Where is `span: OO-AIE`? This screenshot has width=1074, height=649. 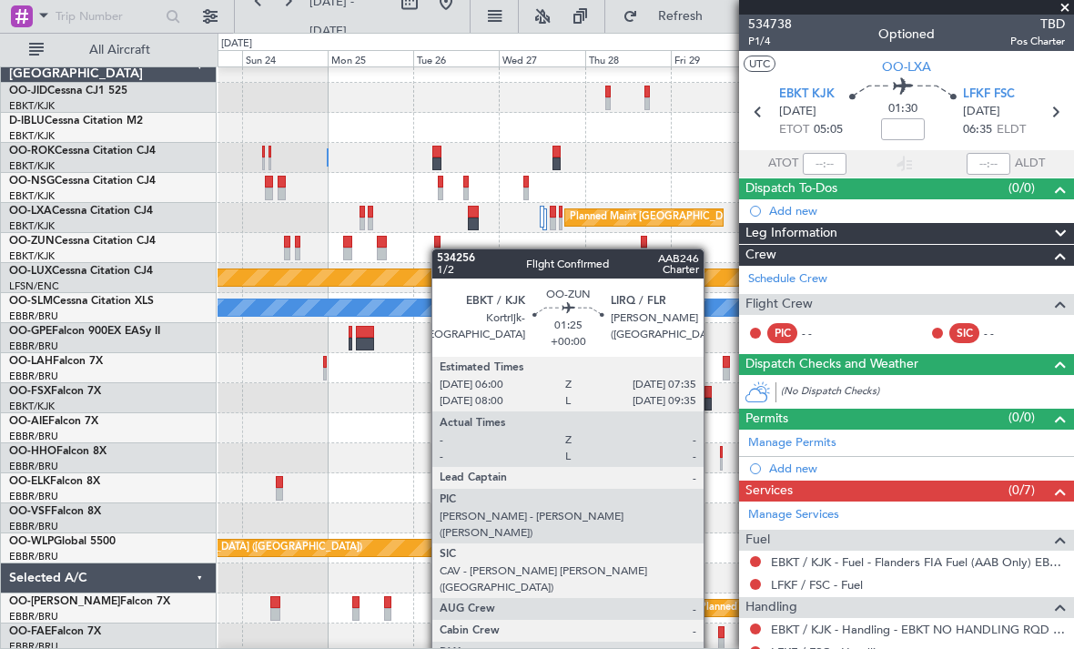
span: OO-AIE is located at coordinates (28, 421).